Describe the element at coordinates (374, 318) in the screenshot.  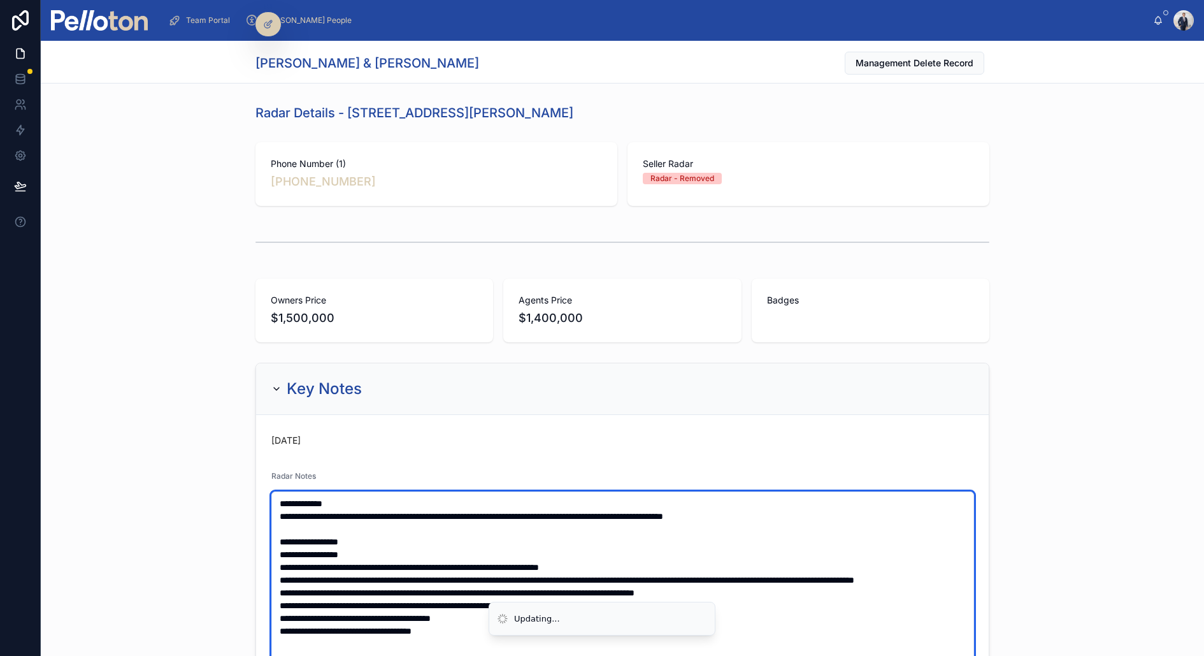
I see `span: $1,500,000` at that location.